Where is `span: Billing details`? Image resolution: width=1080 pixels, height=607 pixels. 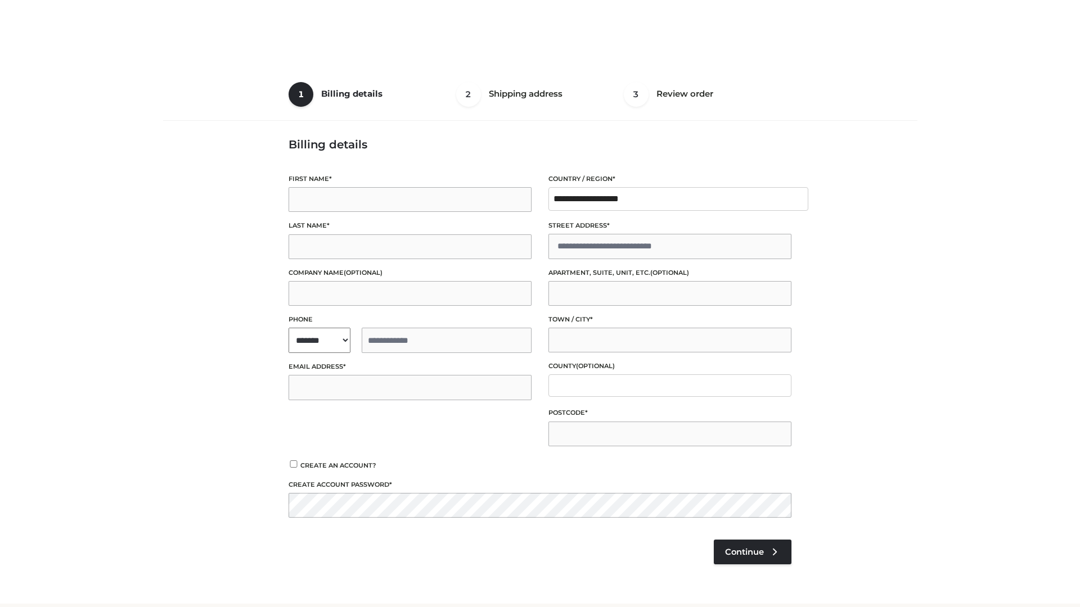 span: Billing details is located at coordinates (351, 93).